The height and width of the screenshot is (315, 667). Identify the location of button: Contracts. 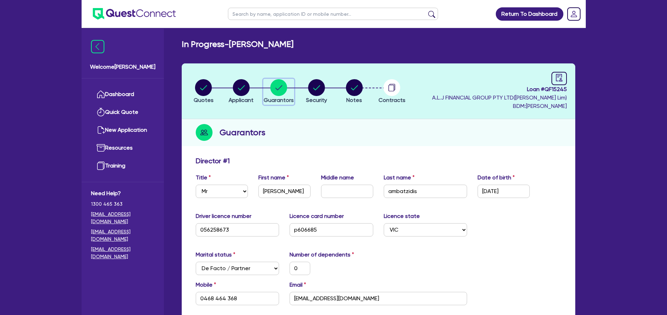
(392, 92).